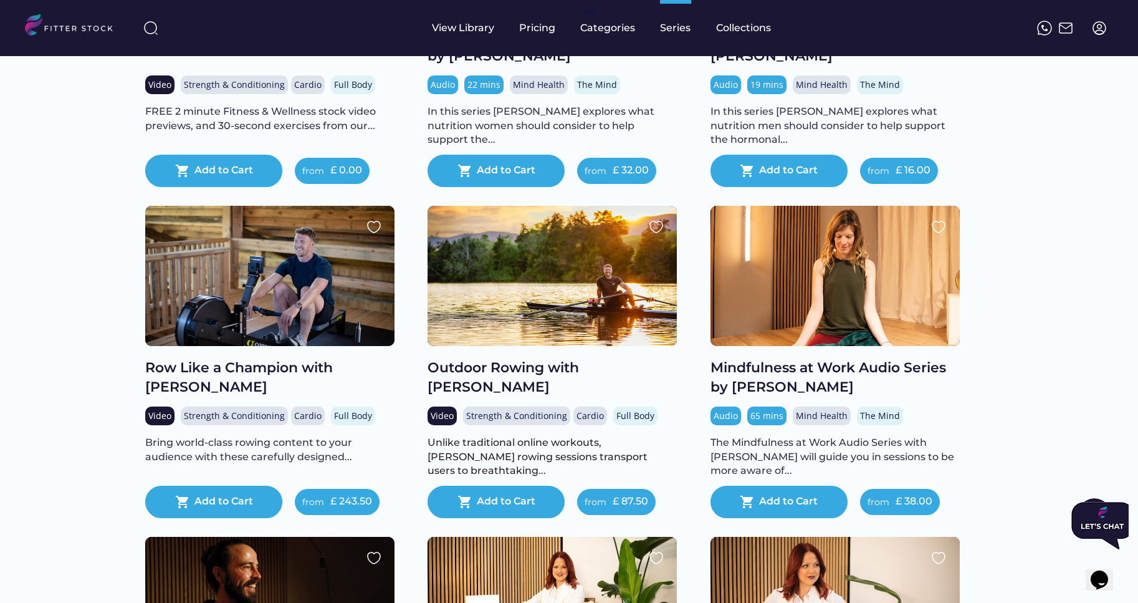  I want to click on img: Frame%2051.svg, so click(1066, 28).